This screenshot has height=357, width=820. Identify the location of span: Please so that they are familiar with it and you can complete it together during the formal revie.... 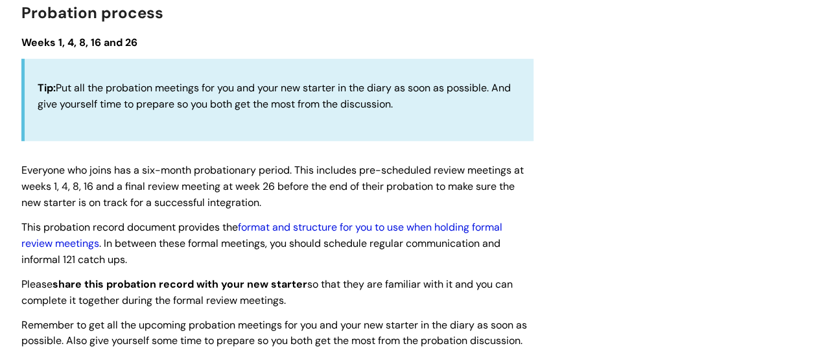
(267, 292).